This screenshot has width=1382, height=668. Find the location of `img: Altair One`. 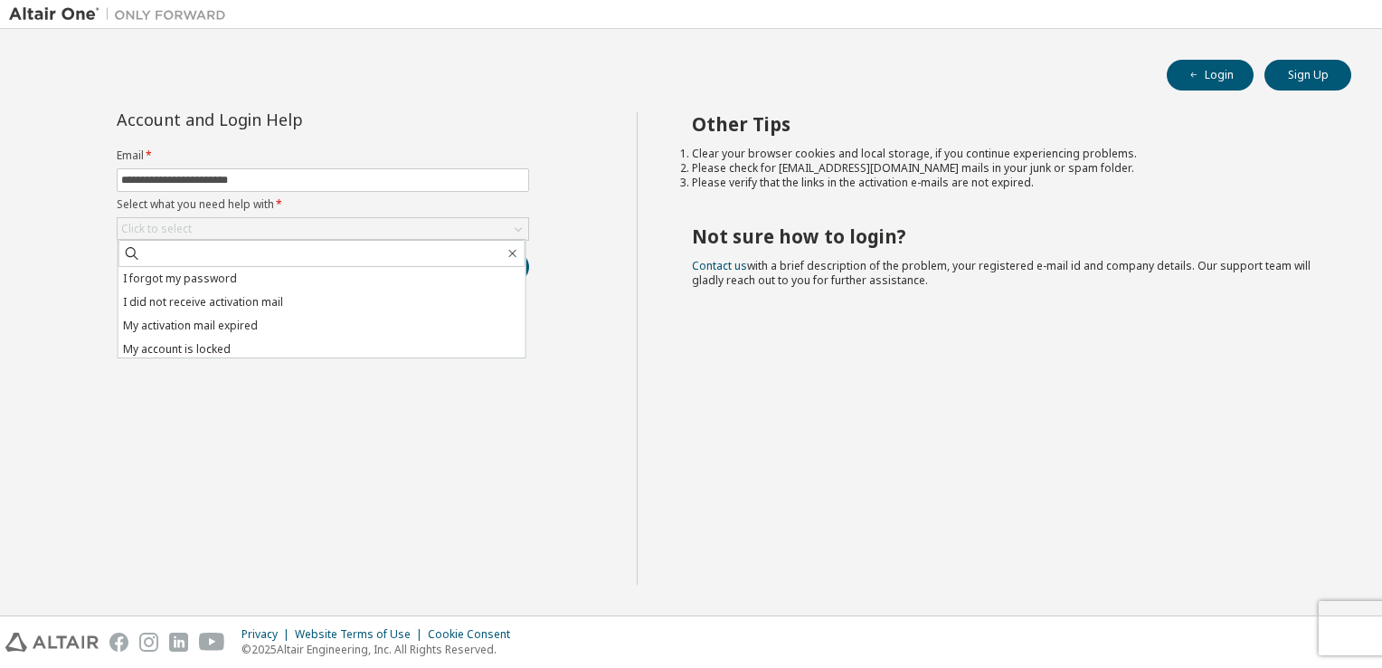

img: Altair One is located at coordinates (122, 14).